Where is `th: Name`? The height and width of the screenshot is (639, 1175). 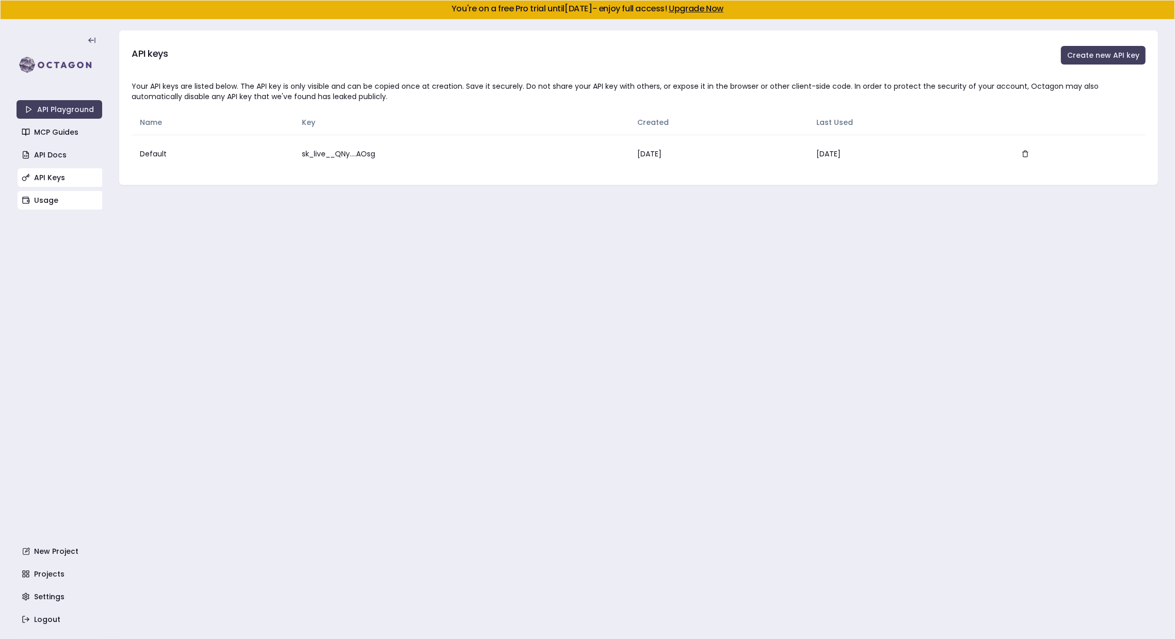 th: Name is located at coordinates (213, 122).